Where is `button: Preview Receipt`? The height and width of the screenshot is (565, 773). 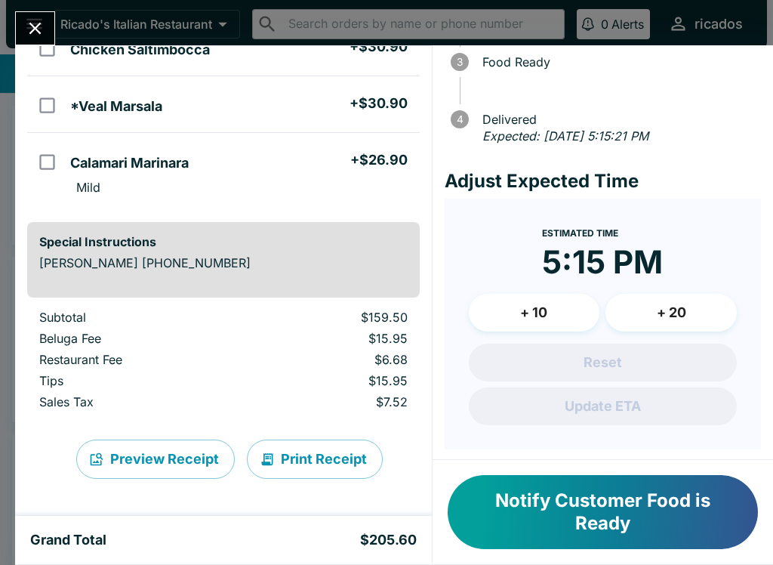 button: Preview Receipt is located at coordinates (156, 459).